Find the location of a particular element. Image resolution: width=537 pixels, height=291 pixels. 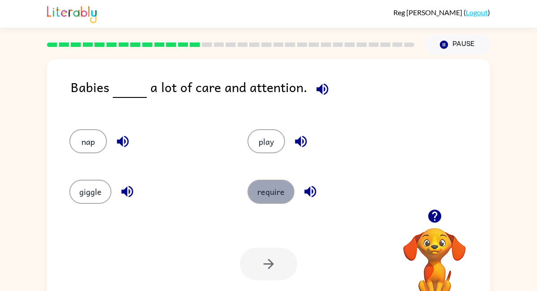

a: Logout is located at coordinates (477, 12).